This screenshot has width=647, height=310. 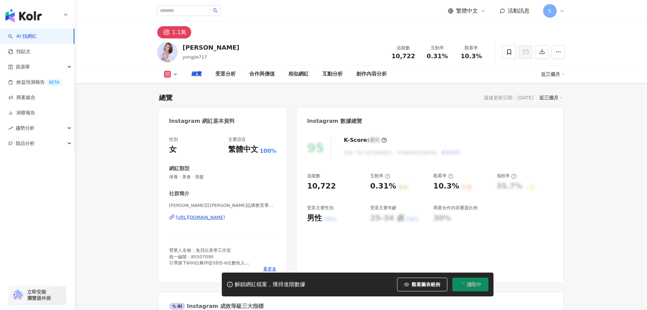 What do you see at coordinates (19, 52) in the screenshot?
I see `a: 找貼文` at bounding box center [19, 52].